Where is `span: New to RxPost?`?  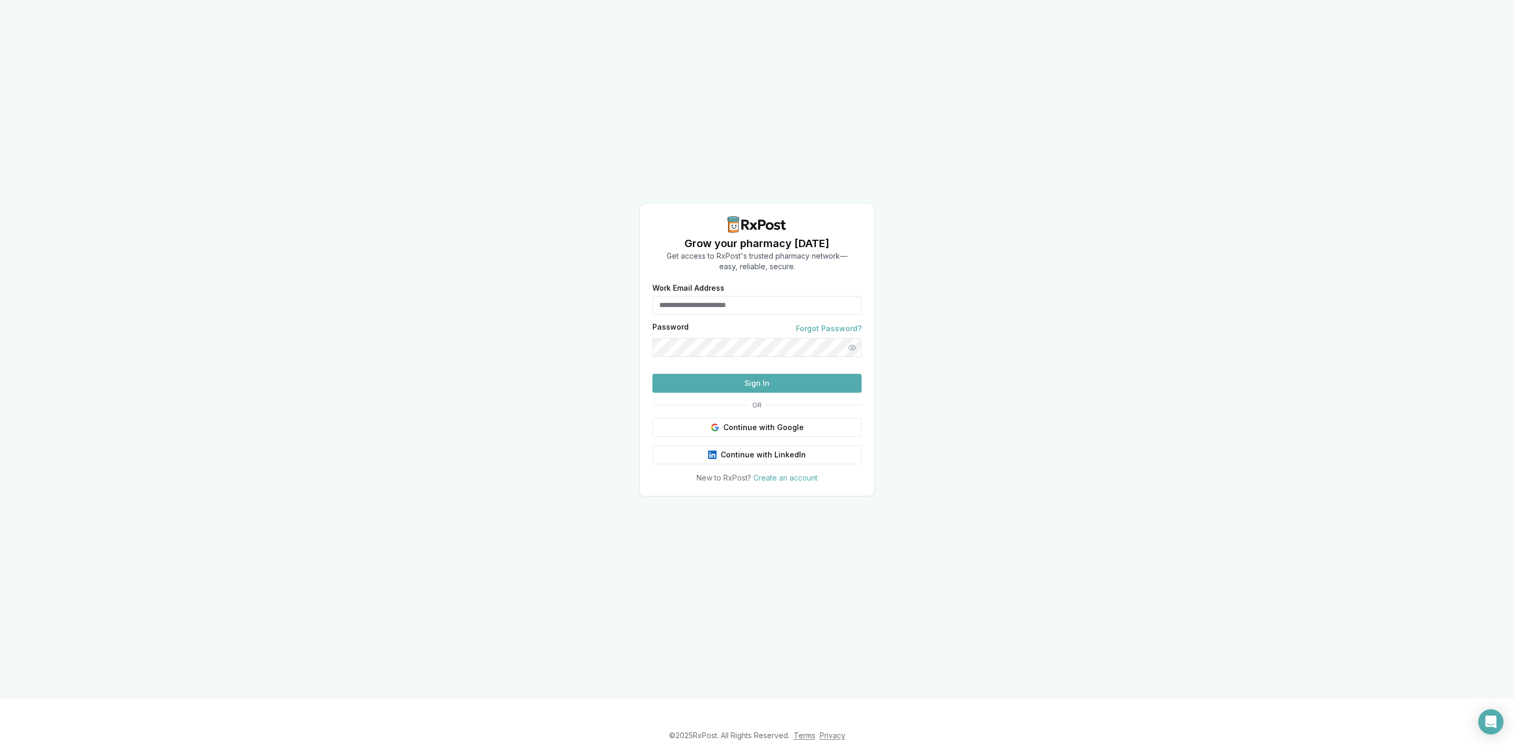
span: New to RxPost? is located at coordinates (724, 477).